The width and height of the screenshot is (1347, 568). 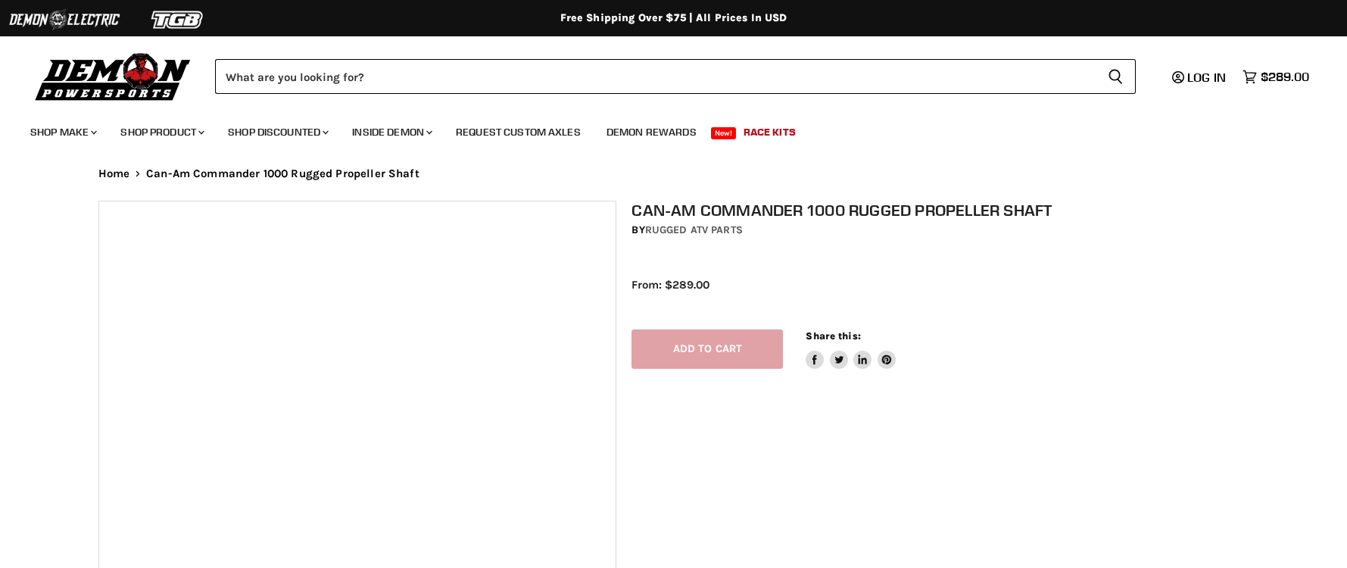 What do you see at coordinates (282, 173) in the screenshot?
I see `span: Can-Am Commander 1000 Rugged Propeller Shaft` at bounding box center [282, 173].